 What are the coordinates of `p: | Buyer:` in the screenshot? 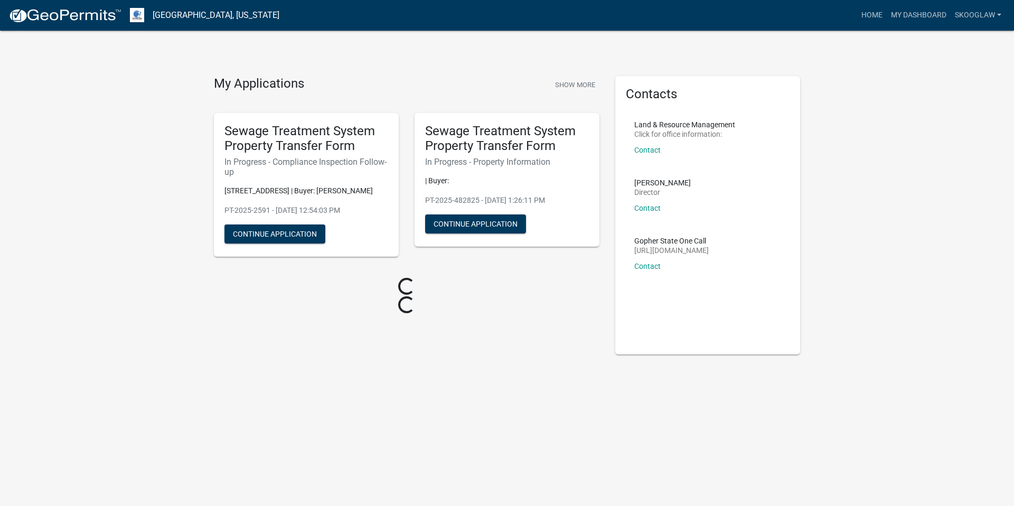 It's located at (507, 181).